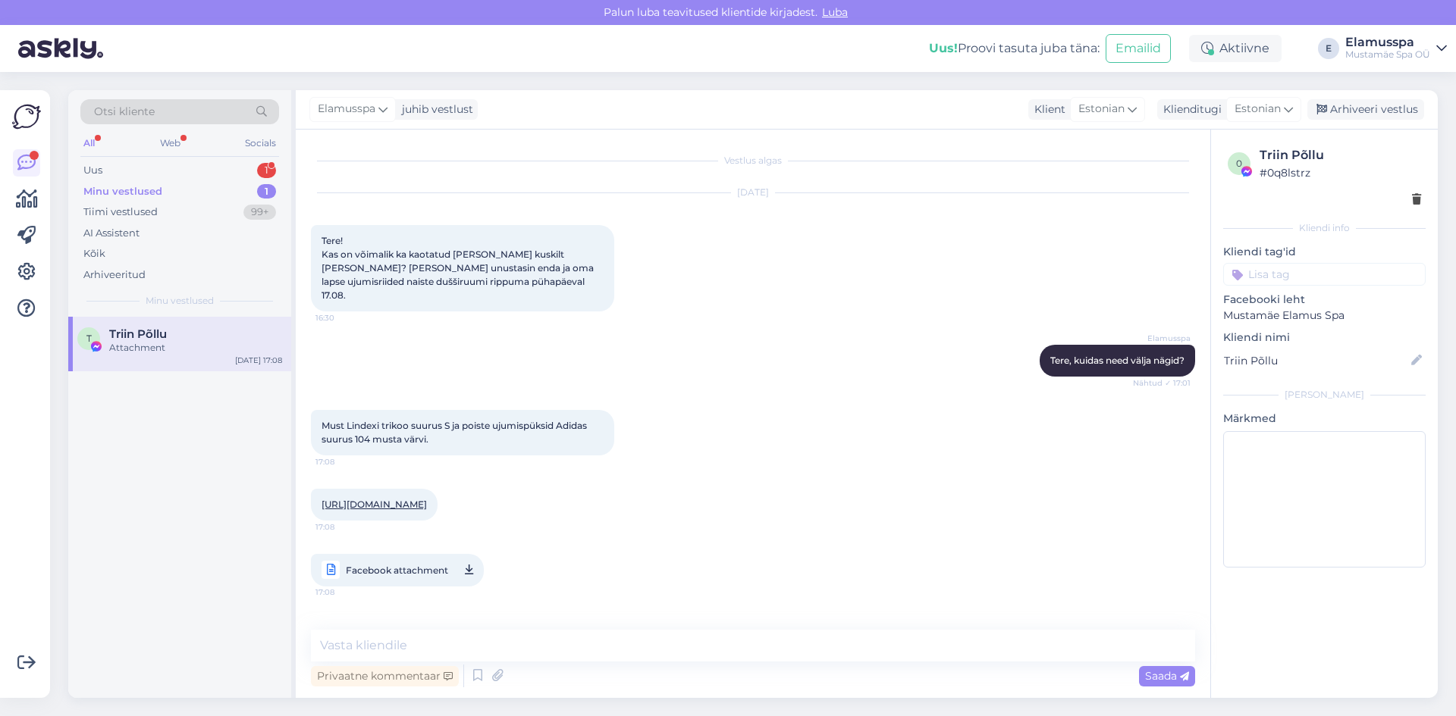 This screenshot has width=1456, height=716. I want to click on div: Arhiveeritud, so click(114, 275).